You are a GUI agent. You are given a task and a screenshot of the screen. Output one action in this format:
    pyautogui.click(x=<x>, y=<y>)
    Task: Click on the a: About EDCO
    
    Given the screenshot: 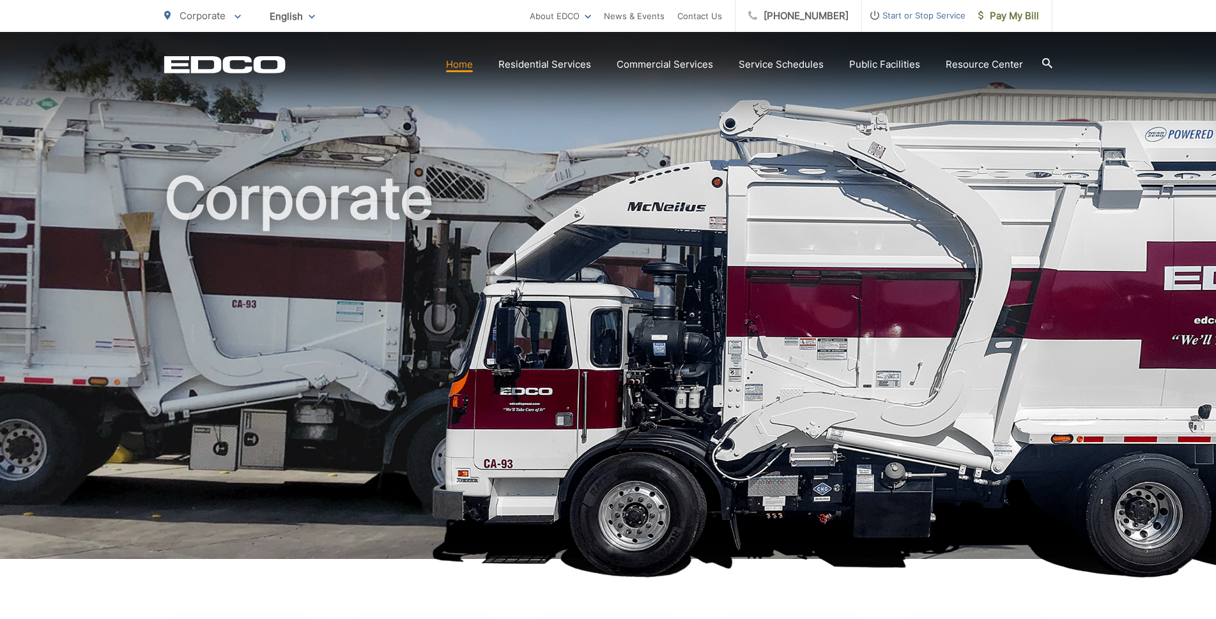 What is the action you would take?
    pyautogui.click(x=560, y=16)
    